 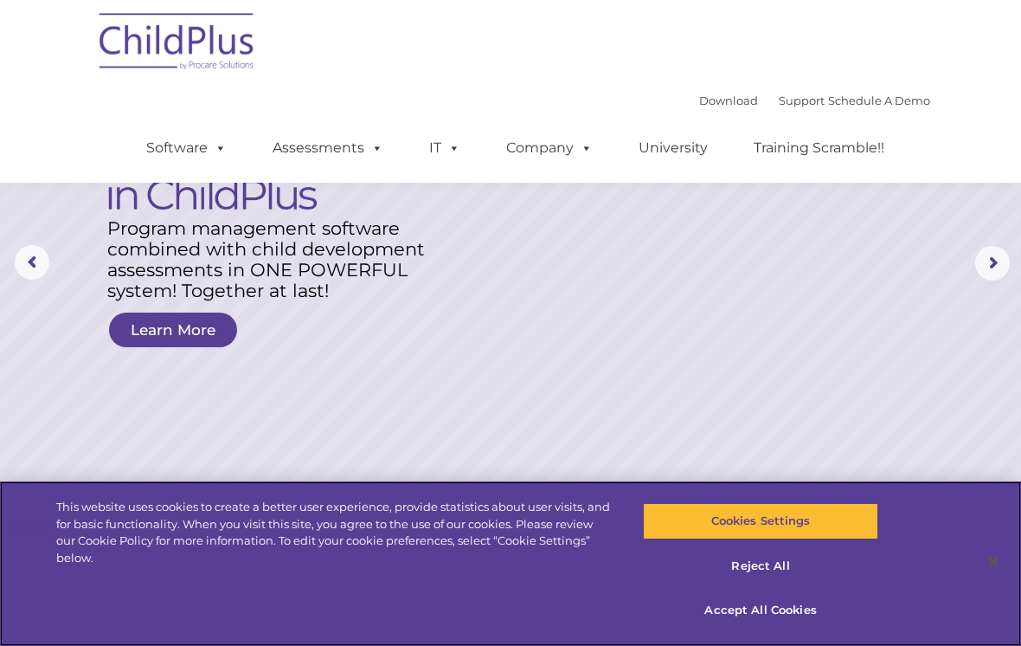 I want to click on a: Training Scramble!!, so click(x=819, y=148).